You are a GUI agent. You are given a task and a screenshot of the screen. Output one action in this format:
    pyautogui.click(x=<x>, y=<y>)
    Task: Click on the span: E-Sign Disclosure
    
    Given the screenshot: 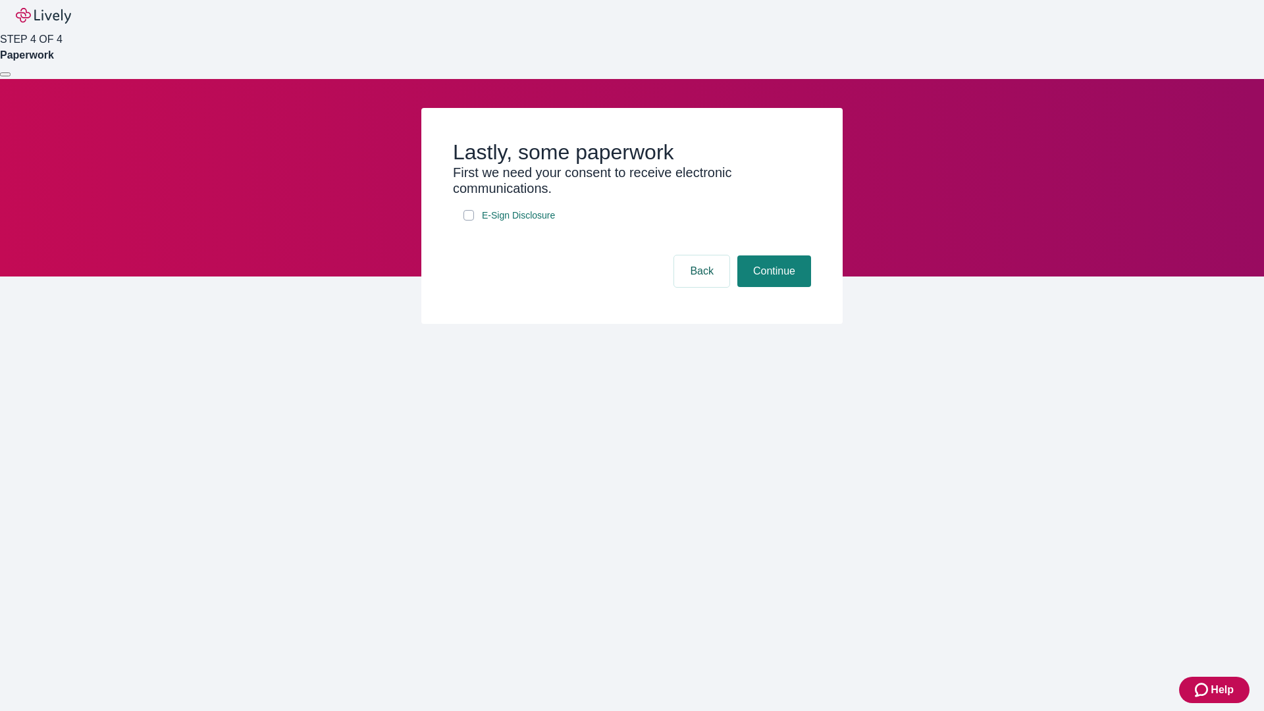 What is the action you would take?
    pyautogui.click(x=518, y=215)
    